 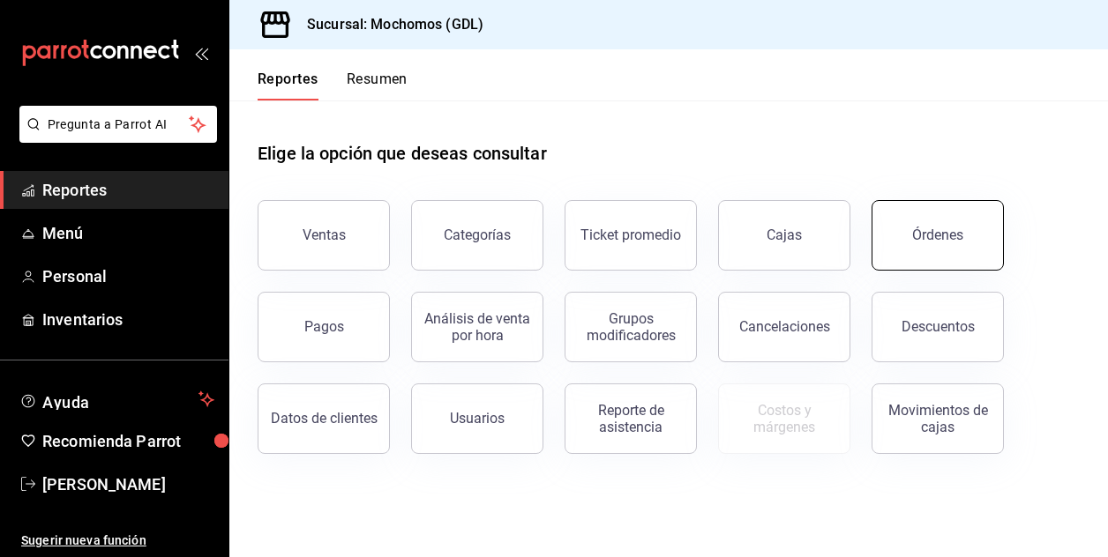 What do you see at coordinates (937, 235) in the screenshot?
I see `button: Órdenes` at bounding box center [937, 235].